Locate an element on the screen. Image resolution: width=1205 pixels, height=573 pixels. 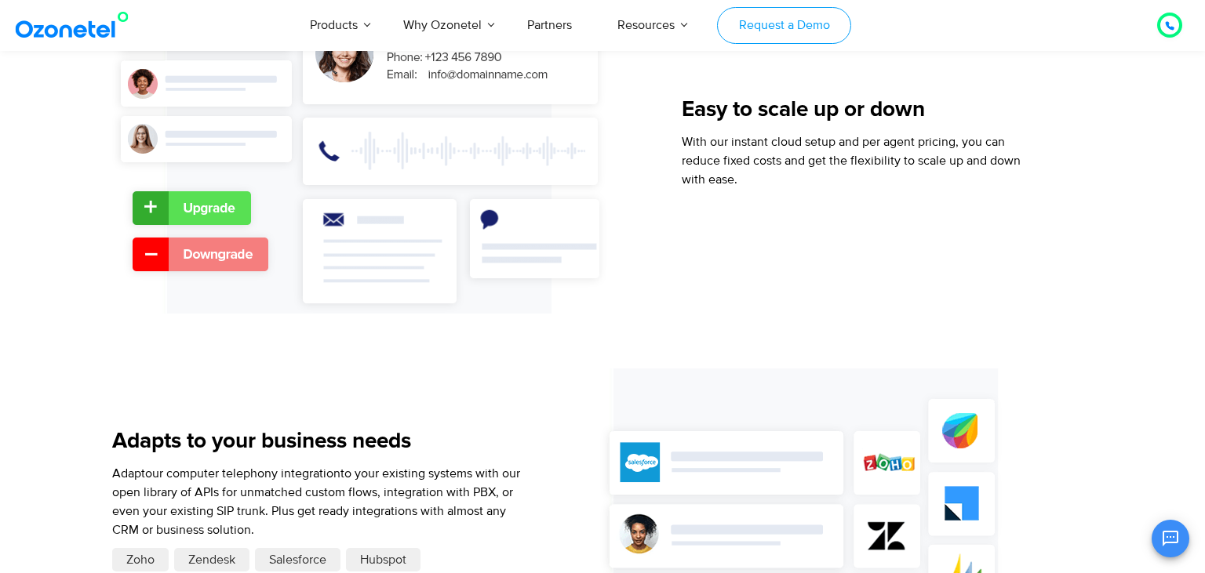
span: Hubspot is located at coordinates (383, 560).